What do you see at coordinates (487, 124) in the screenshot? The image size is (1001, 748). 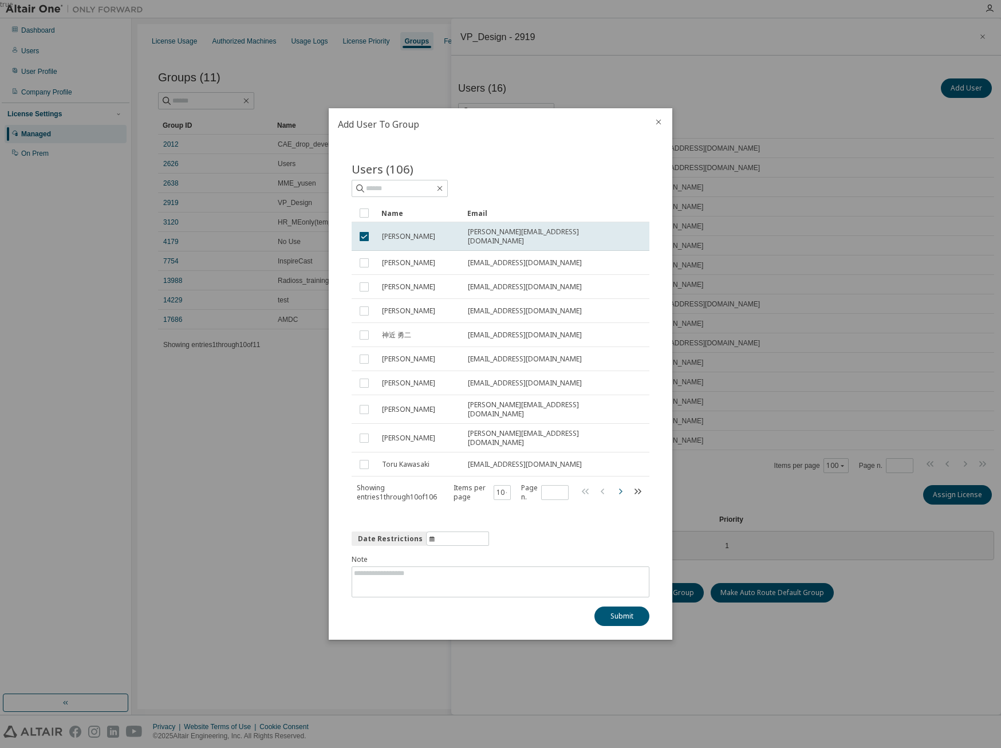 I see `h2: Add User To Group` at bounding box center [487, 124].